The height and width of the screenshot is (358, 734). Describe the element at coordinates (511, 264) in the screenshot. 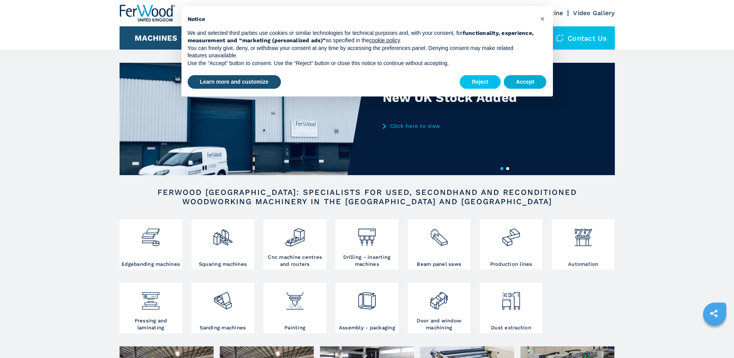

I see `h3: Production lines` at that location.